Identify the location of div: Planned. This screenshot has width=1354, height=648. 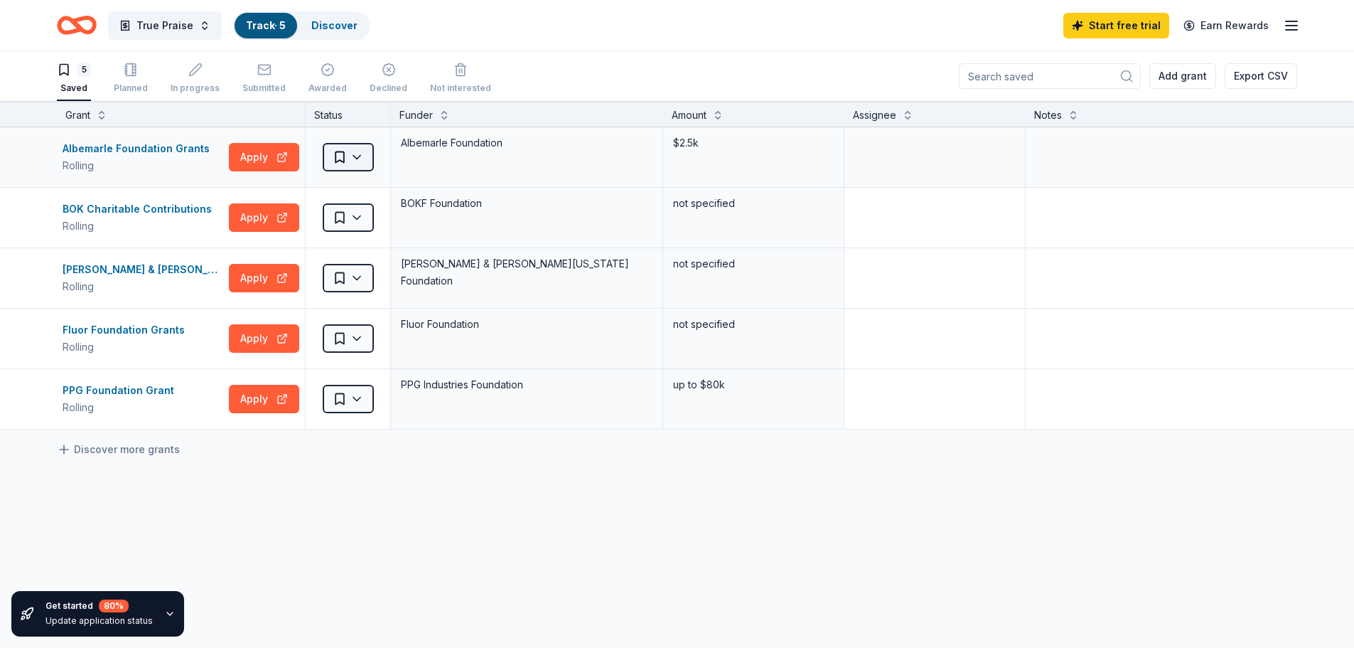
(131, 88).